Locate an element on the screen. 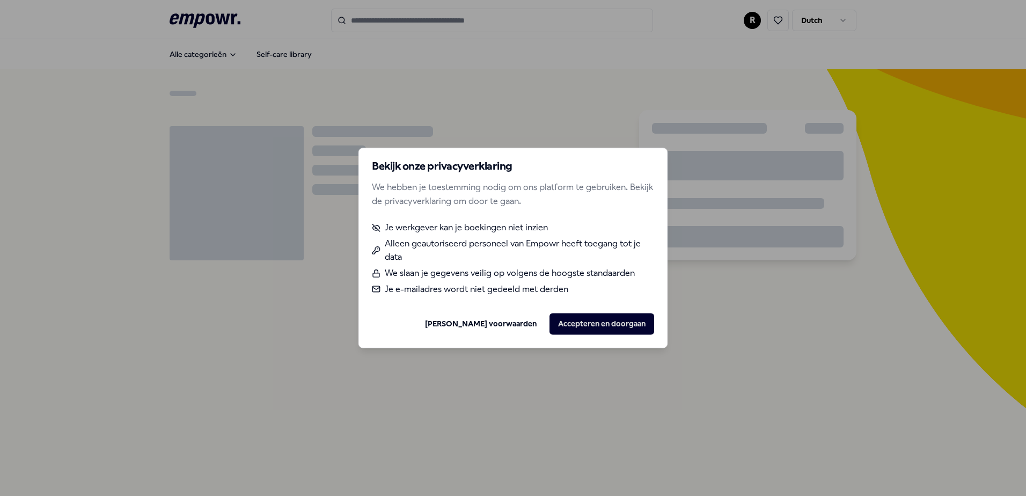  li: We slaan je gegevens veilig op volgens de hoogste standaarden is located at coordinates (513, 273).